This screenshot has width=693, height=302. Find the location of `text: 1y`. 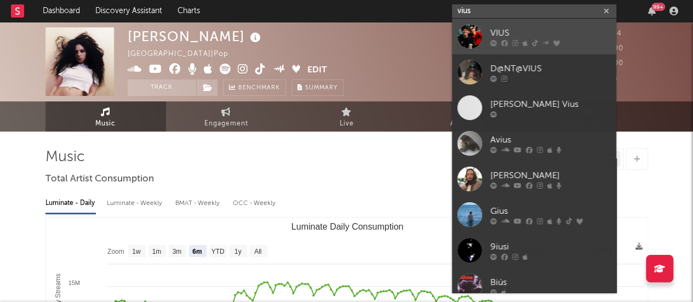

text: 1y is located at coordinates (237, 252).